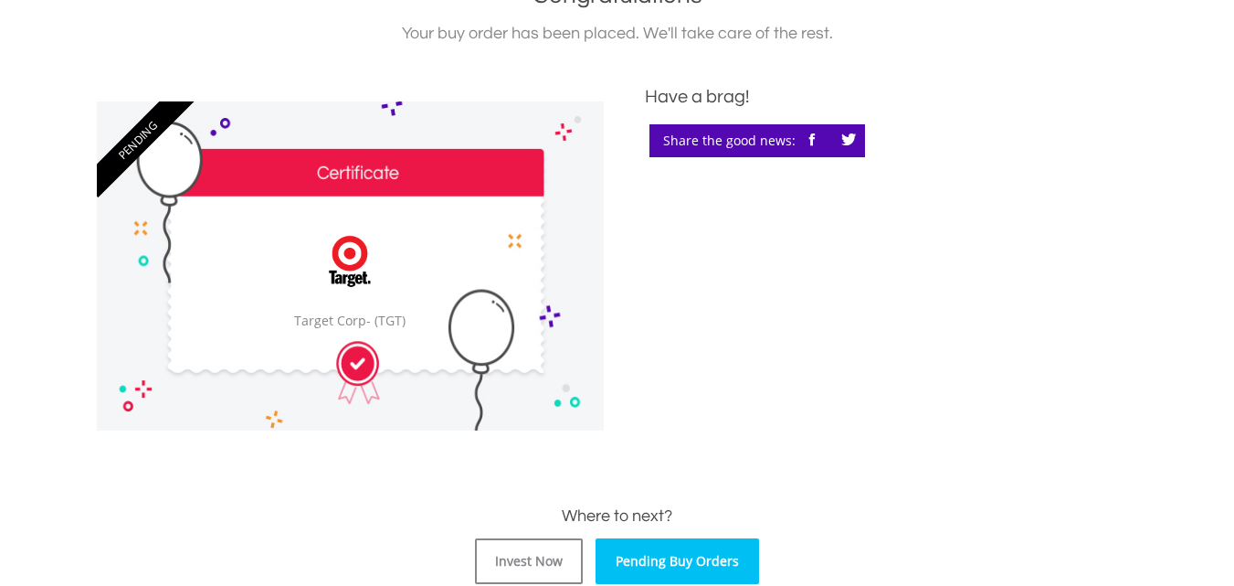 The width and height of the screenshot is (1234, 586). I want to click on div: Your buy order has been placed. We'll take care of the rest., so click(617, 34).